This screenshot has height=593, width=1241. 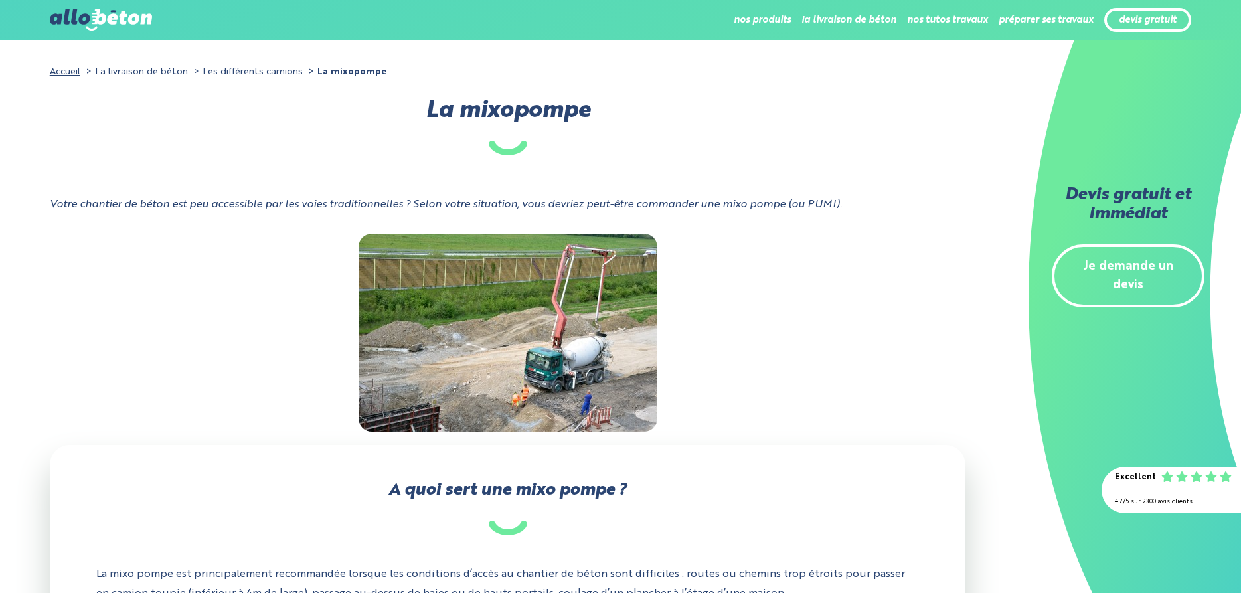 What do you see at coordinates (1136, 477) in the screenshot?
I see `div: Excellent` at bounding box center [1136, 477].